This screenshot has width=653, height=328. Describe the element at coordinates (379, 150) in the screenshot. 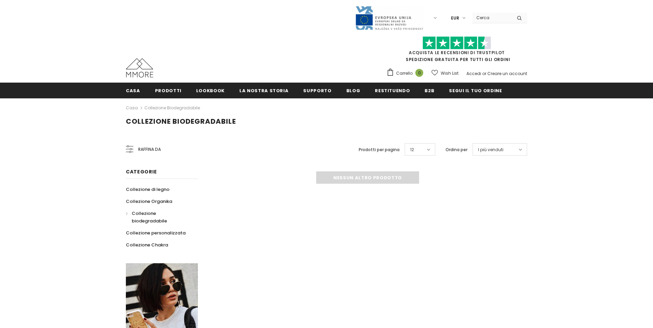

I see `label: Prodotti per pagina` at that location.